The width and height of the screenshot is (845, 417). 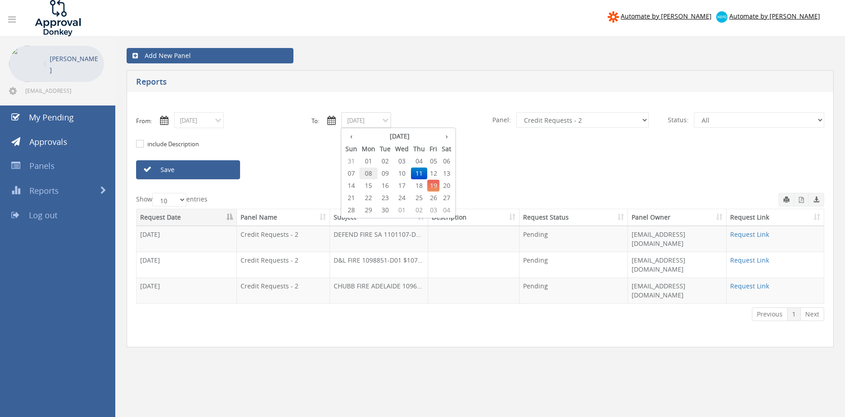 What do you see at coordinates (502, 120) in the screenshot?
I see `span: Panel:` at bounding box center [502, 120].